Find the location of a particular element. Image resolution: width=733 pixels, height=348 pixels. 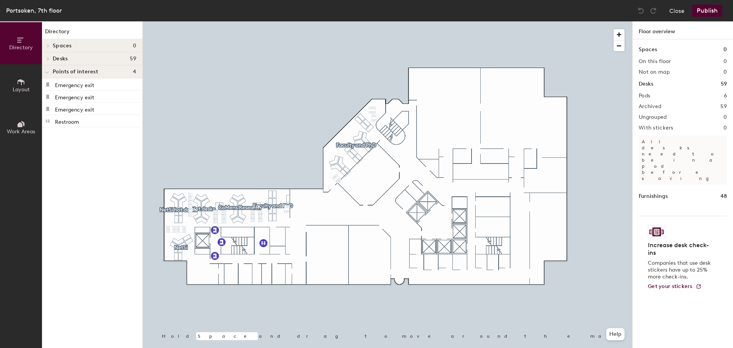

span: 0 is located at coordinates (134, 46).